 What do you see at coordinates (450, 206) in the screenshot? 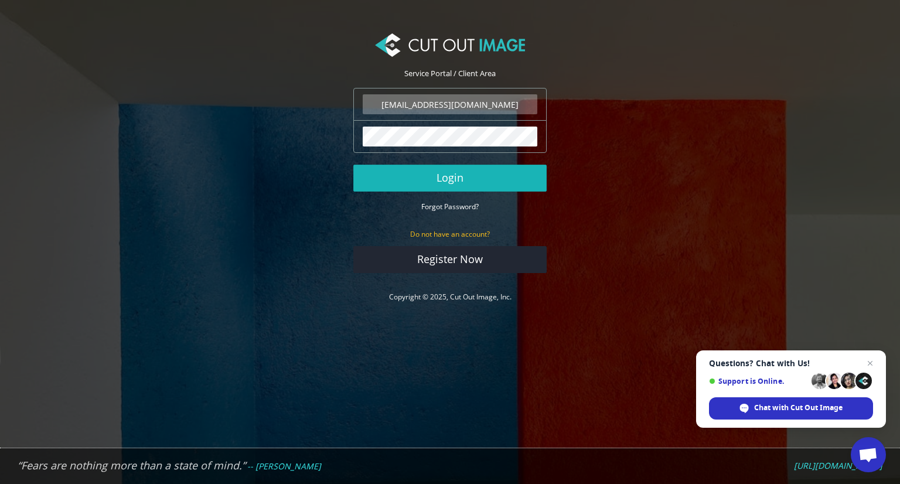
I see `a: Forgot Password?` at bounding box center [450, 206].